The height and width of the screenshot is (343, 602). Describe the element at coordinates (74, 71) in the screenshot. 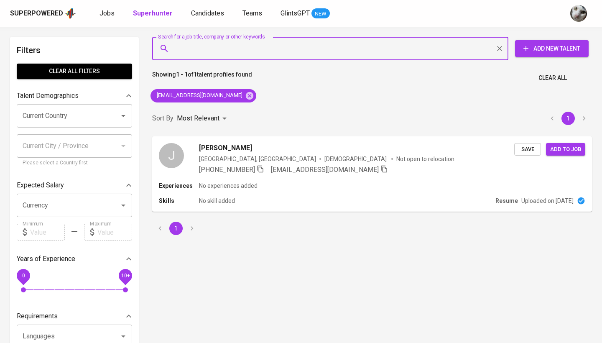

I see `span: Clear All filters` at that location.